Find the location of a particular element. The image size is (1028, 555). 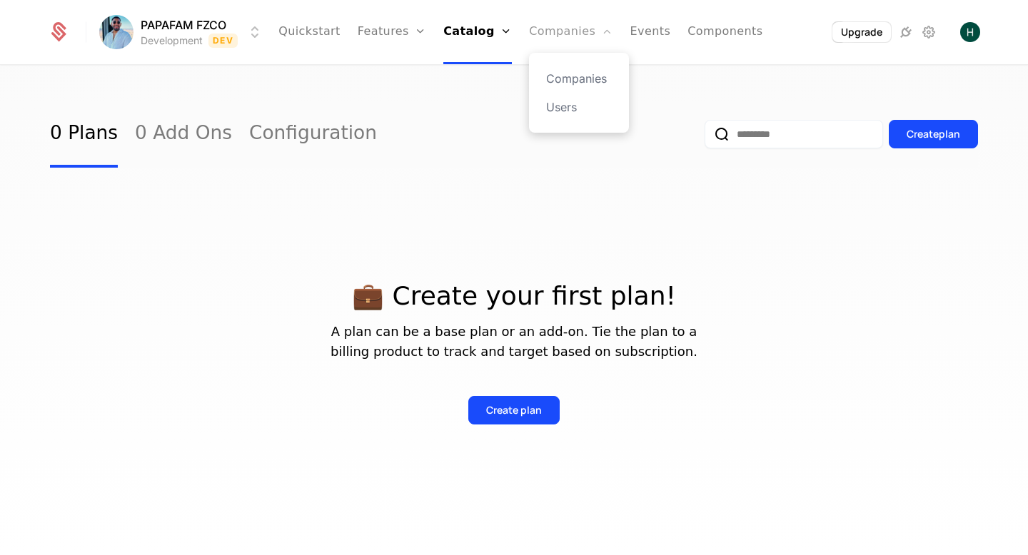

a: Configuration is located at coordinates (313, 134).